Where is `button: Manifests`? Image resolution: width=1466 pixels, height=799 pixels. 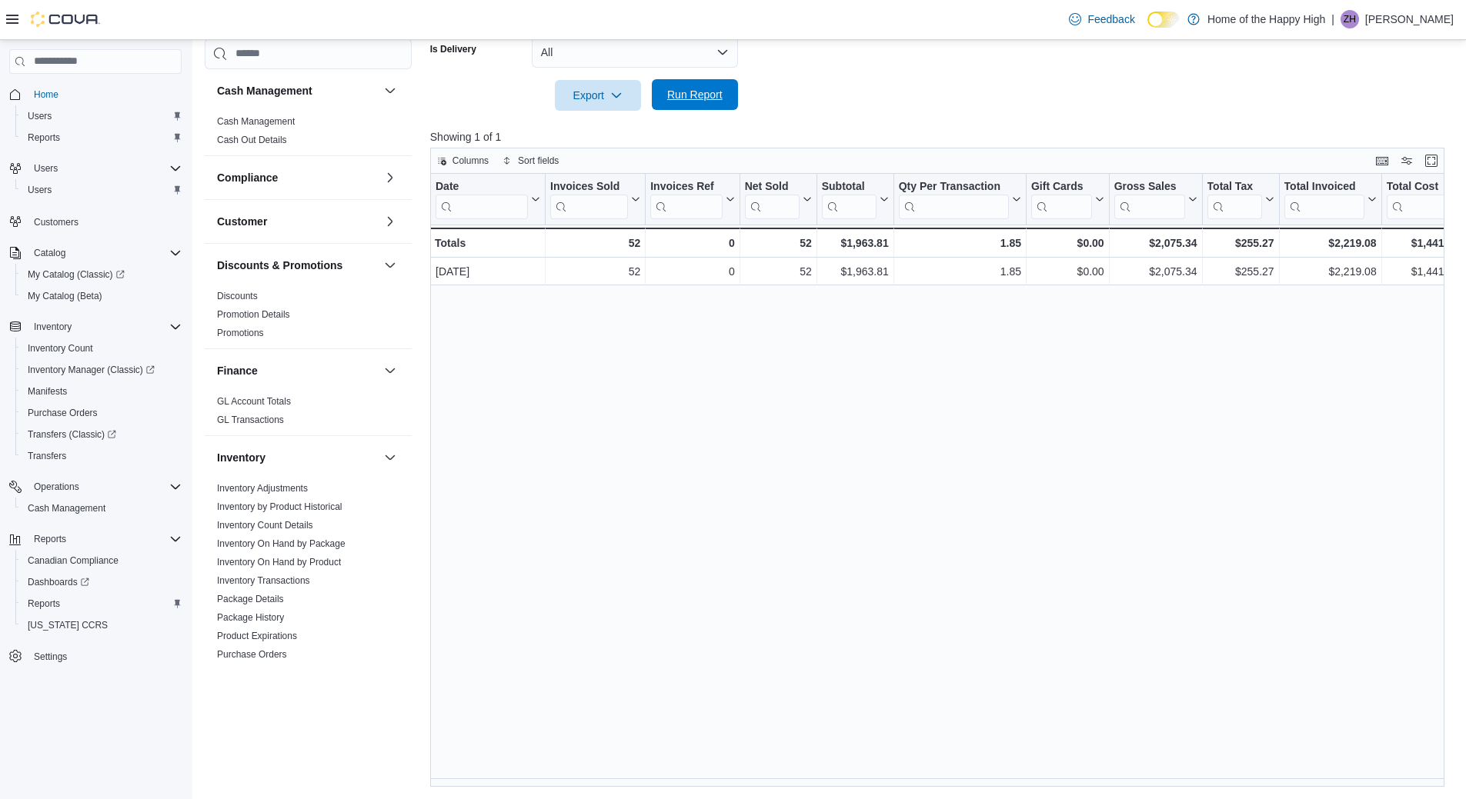
button: Manifests is located at coordinates (102, 392).